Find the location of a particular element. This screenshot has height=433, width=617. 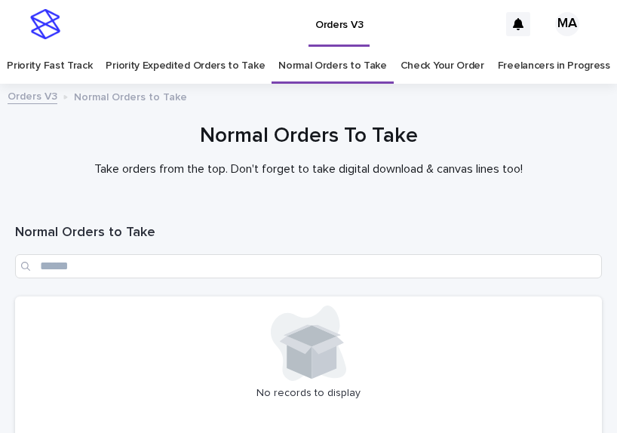

a: Priority Fast Track is located at coordinates (49, 66).